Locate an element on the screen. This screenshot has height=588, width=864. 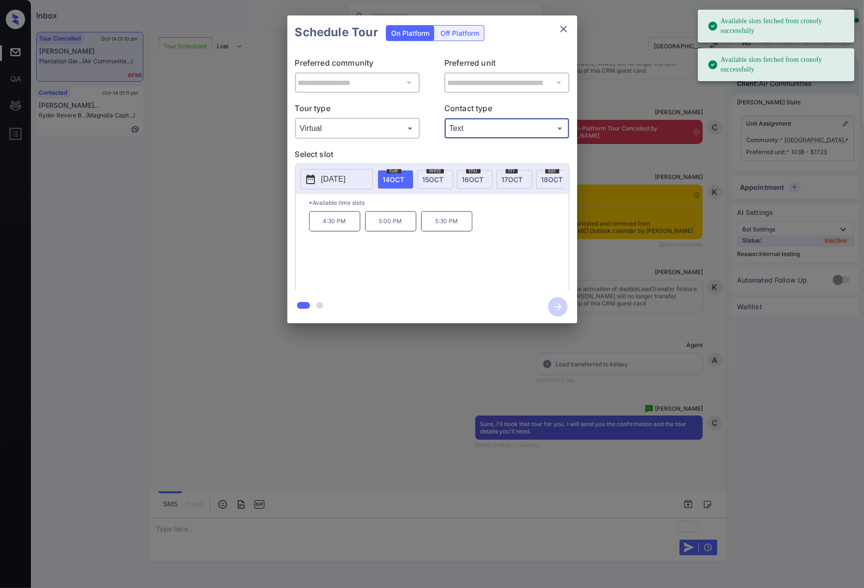
p: 5:00 PM is located at coordinates (391, 221).